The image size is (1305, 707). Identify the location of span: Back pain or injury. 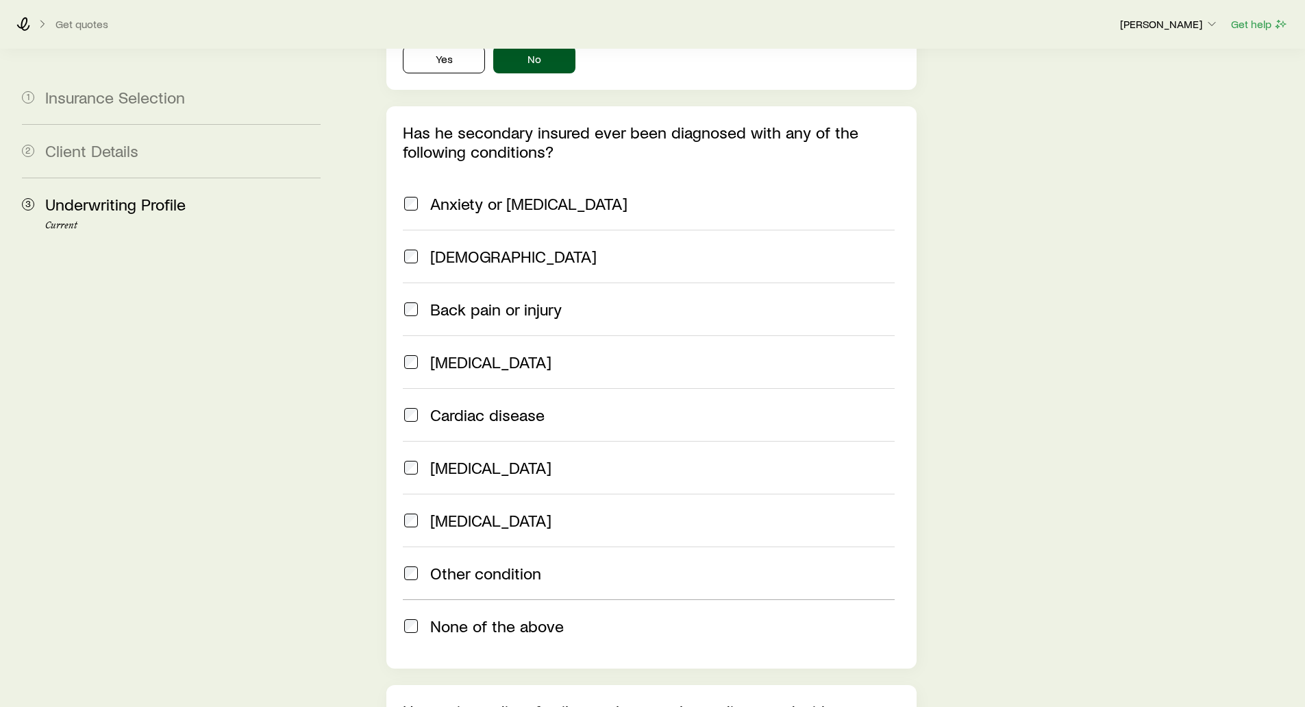
(496, 309).